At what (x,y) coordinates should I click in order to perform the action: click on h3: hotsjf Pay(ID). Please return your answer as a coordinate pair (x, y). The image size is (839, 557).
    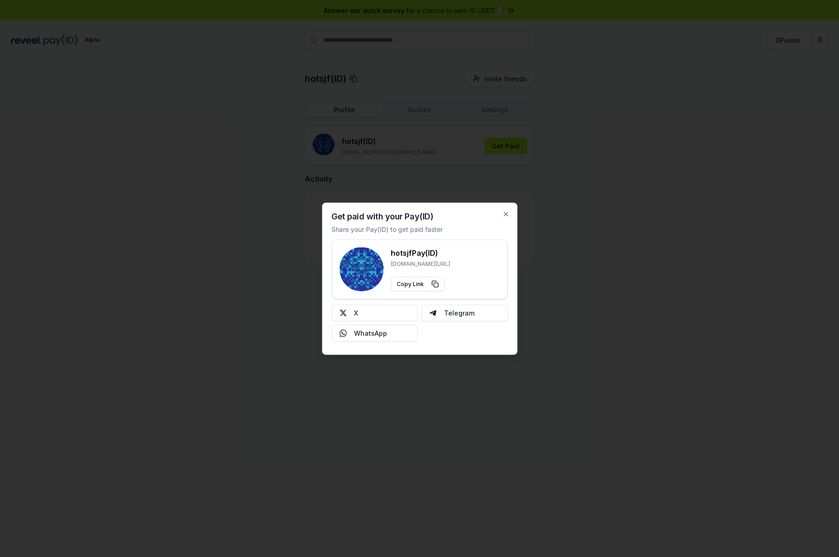
    Looking at the image, I should click on (420, 252).